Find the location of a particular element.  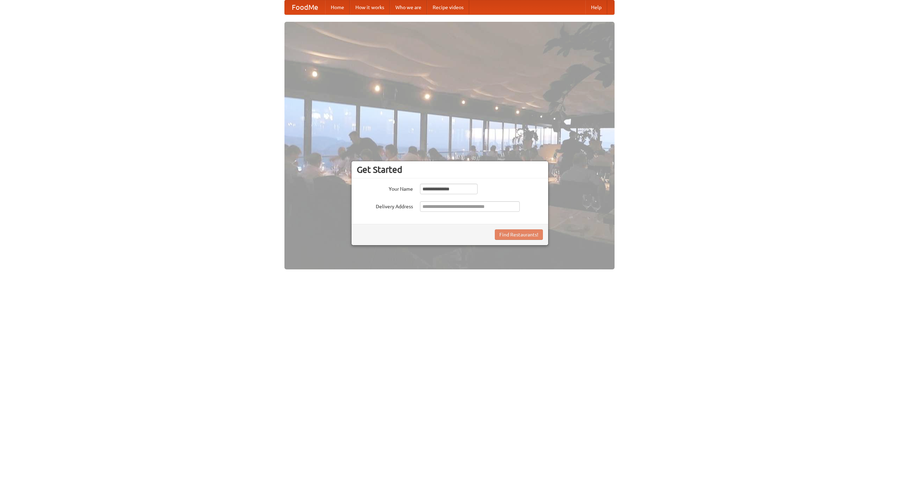

a: Help is located at coordinates (596, 7).